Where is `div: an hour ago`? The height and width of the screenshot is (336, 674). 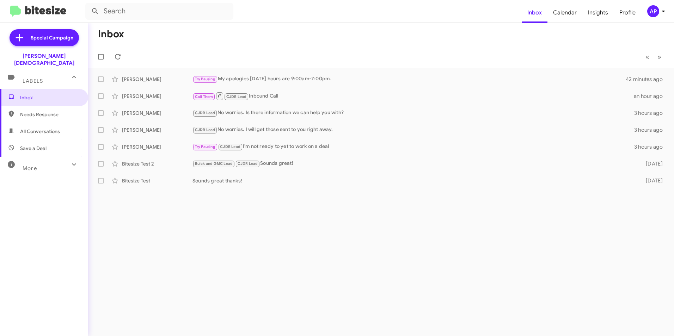 div: an hour ago is located at coordinates (651, 96).